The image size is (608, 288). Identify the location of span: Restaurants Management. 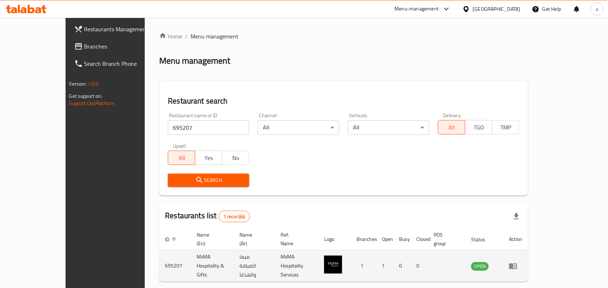
(123, 29).